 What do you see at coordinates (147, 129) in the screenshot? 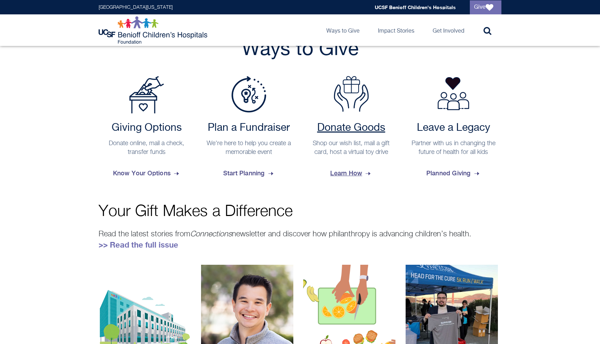
I see `a: Payment Options Giving Options Donate online, mail a check, transfer funds Know Your Options` at bounding box center [147, 129].